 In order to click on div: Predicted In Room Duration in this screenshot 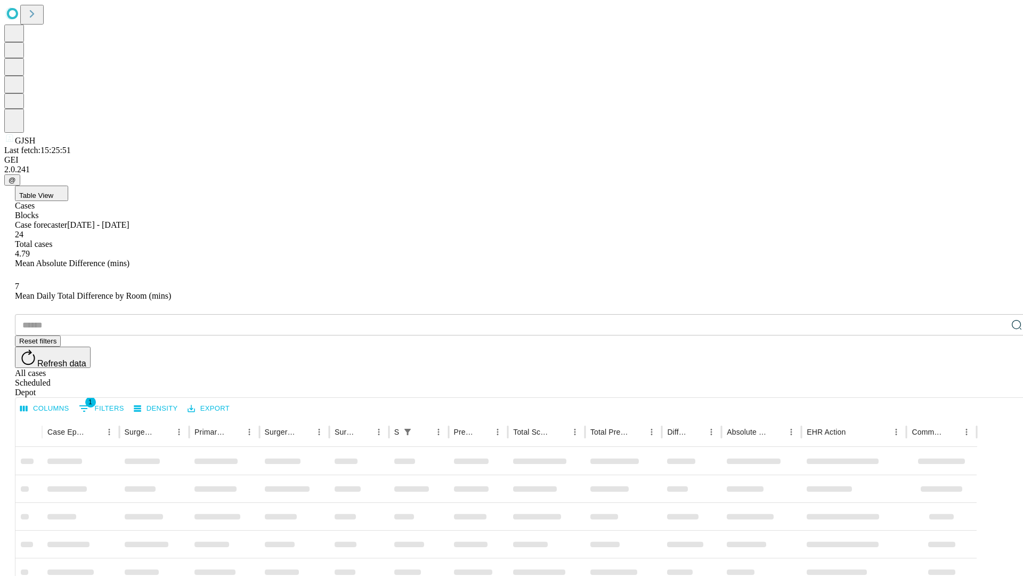, I will do `click(464, 432)`.